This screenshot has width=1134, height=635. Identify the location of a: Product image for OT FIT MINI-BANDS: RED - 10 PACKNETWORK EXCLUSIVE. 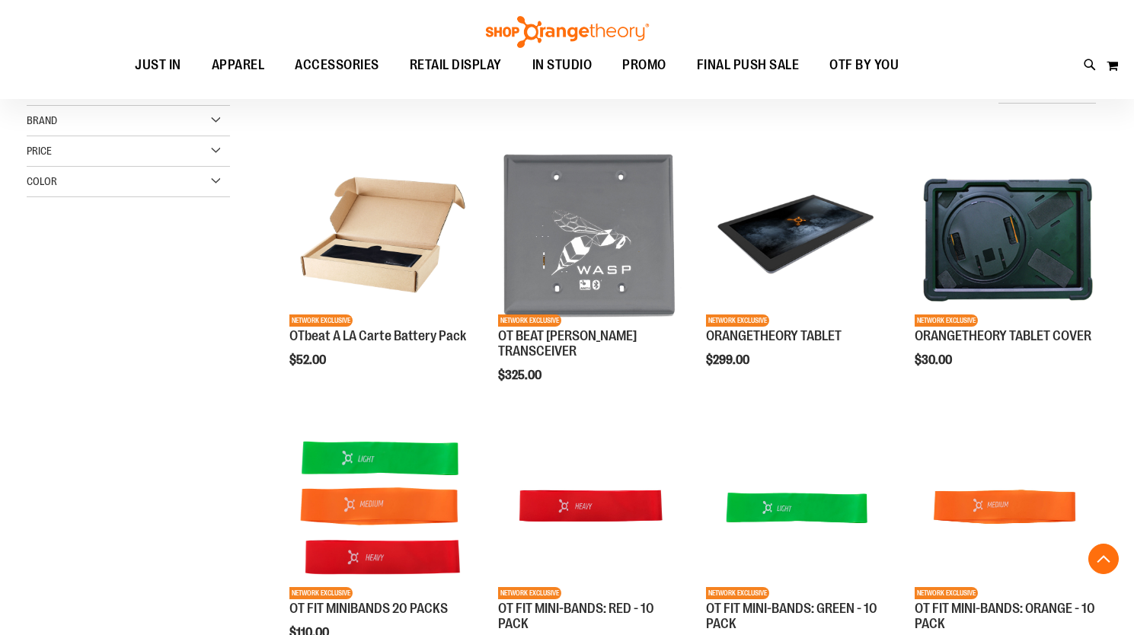
(590, 508).